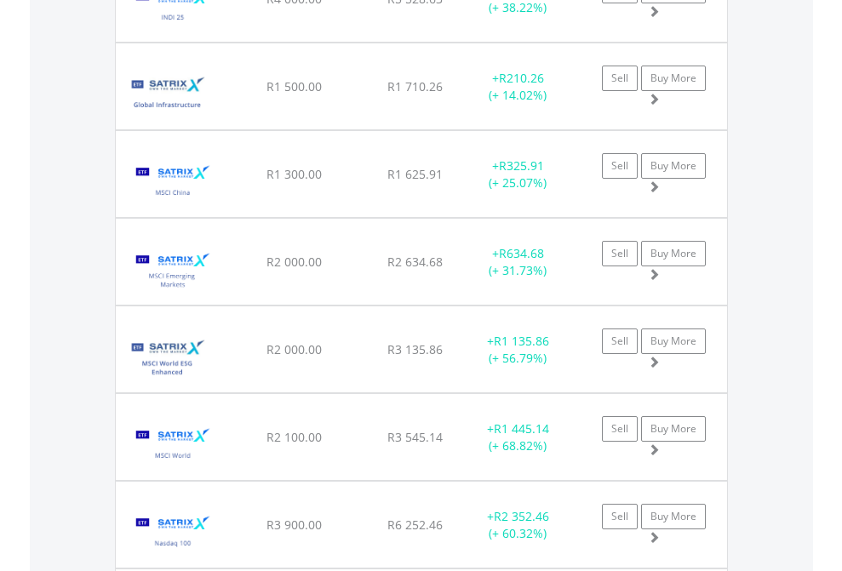 This screenshot has height=571, width=842. Describe the element at coordinates (518, 350) in the screenshot. I see `div: + (+ 56.79%)` at that location.